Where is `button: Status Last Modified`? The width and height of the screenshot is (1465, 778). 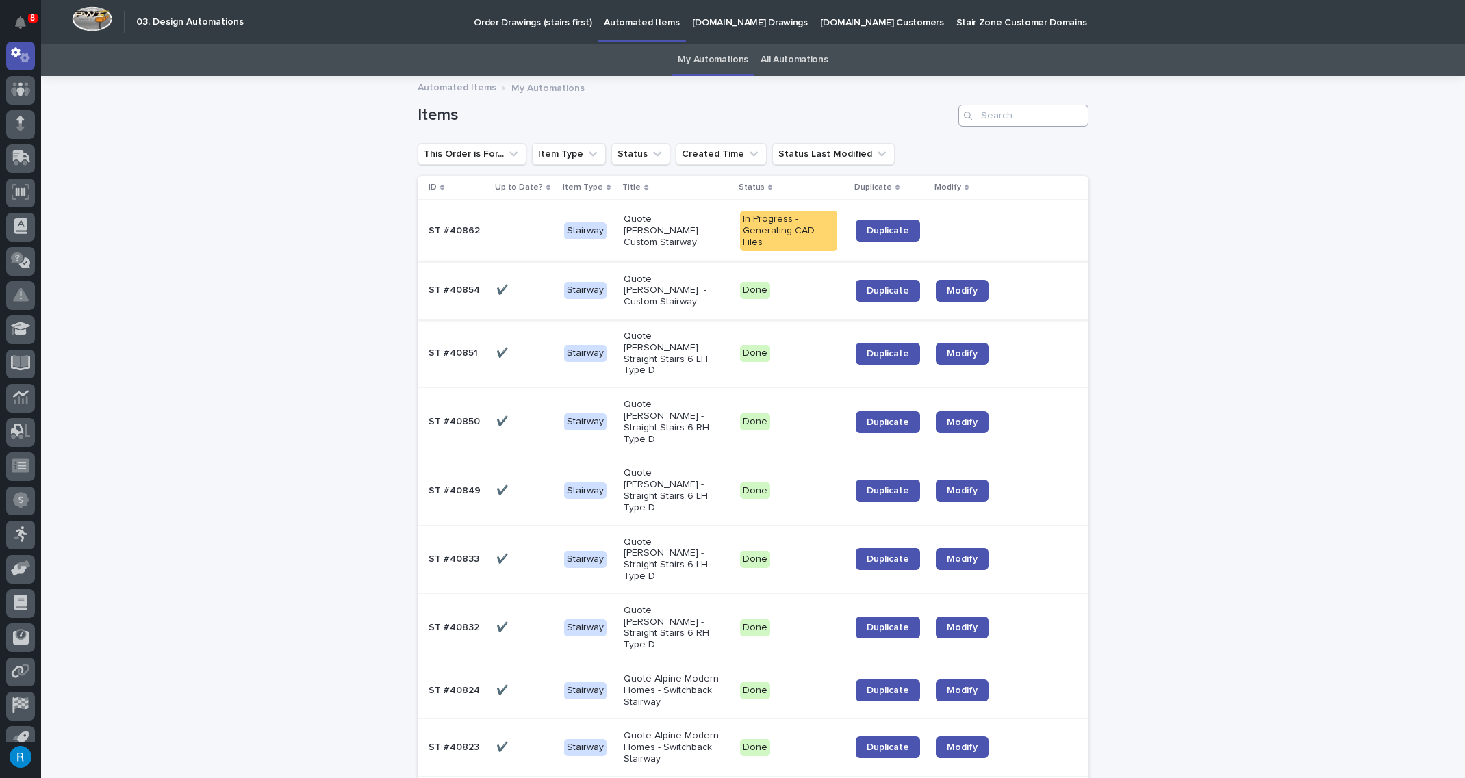
button: Status Last Modified is located at coordinates (833, 154).